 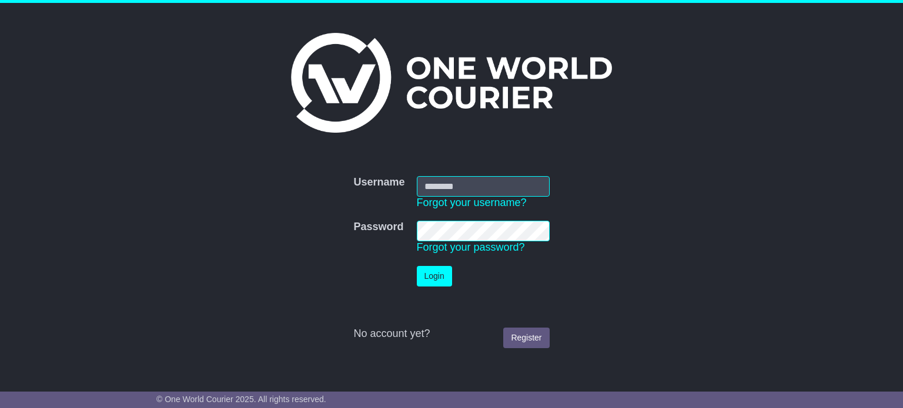 I want to click on img: One World, so click(x=451, y=83).